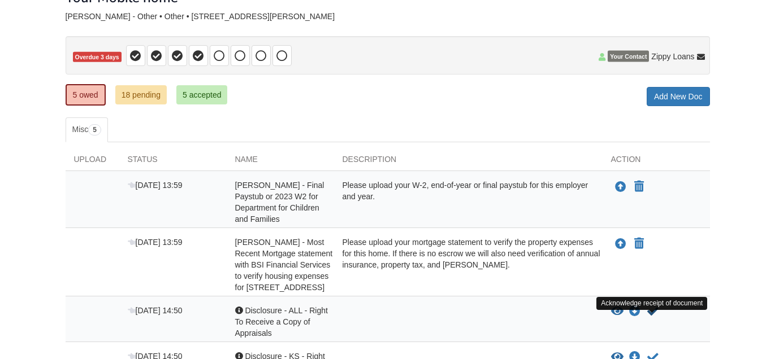 The height and width of the screenshot is (359, 775). What do you see at coordinates (621, 244) in the screenshot?
I see `button: Upload Alana Foster - Most Recent Mortgage statement with BSI Financial Services to verify housin...` at bounding box center [621, 244].